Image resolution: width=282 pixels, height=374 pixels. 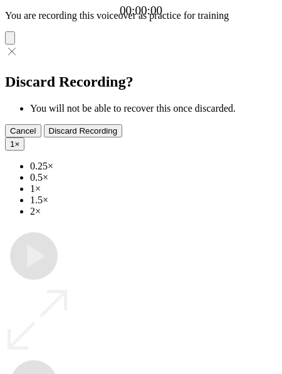 What do you see at coordinates (83, 130) in the screenshot?
I see `button: Discard Recording` at bounding box center [83, 130].